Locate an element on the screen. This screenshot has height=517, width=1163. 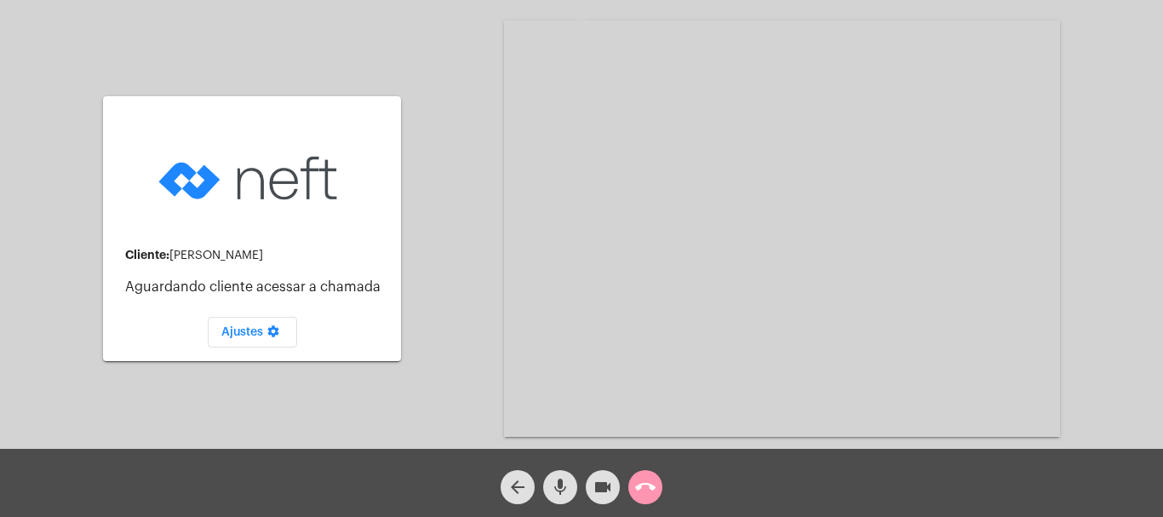
p: Aguardando cliente acessar a chamada is located at coordinates (256, 287).